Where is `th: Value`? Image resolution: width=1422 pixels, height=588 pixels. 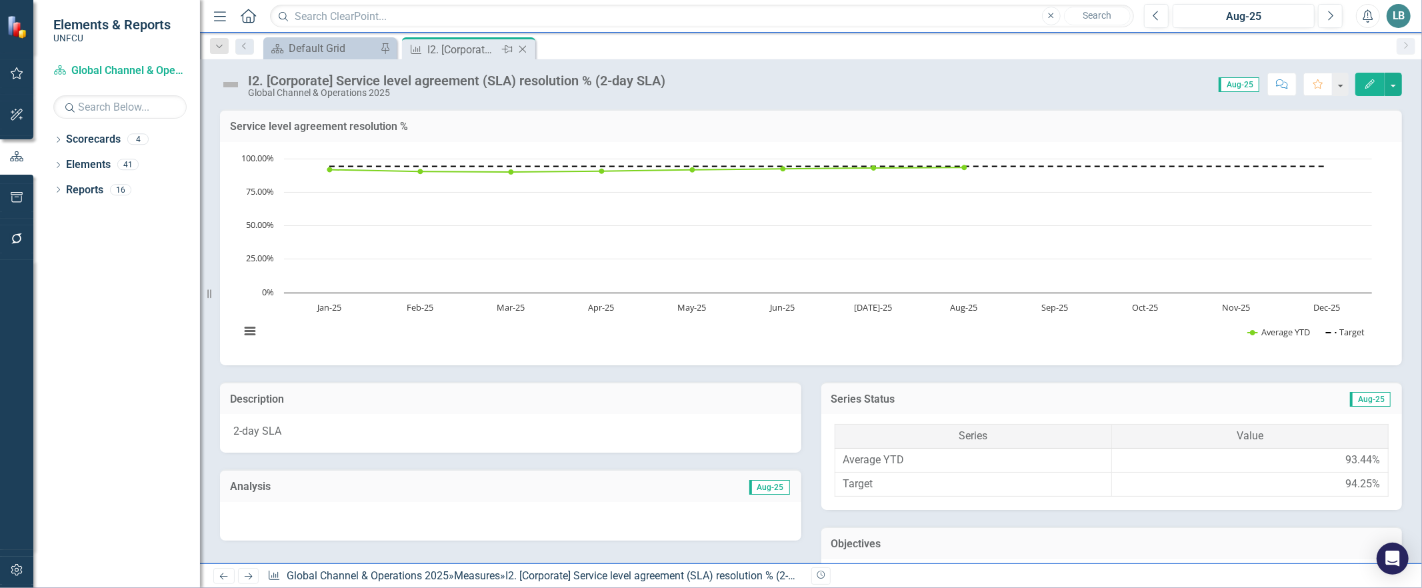
th: Value is located at coordinates (1249, 437).